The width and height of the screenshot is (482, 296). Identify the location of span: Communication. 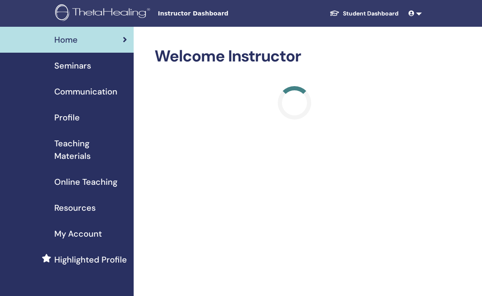
(86, 91).